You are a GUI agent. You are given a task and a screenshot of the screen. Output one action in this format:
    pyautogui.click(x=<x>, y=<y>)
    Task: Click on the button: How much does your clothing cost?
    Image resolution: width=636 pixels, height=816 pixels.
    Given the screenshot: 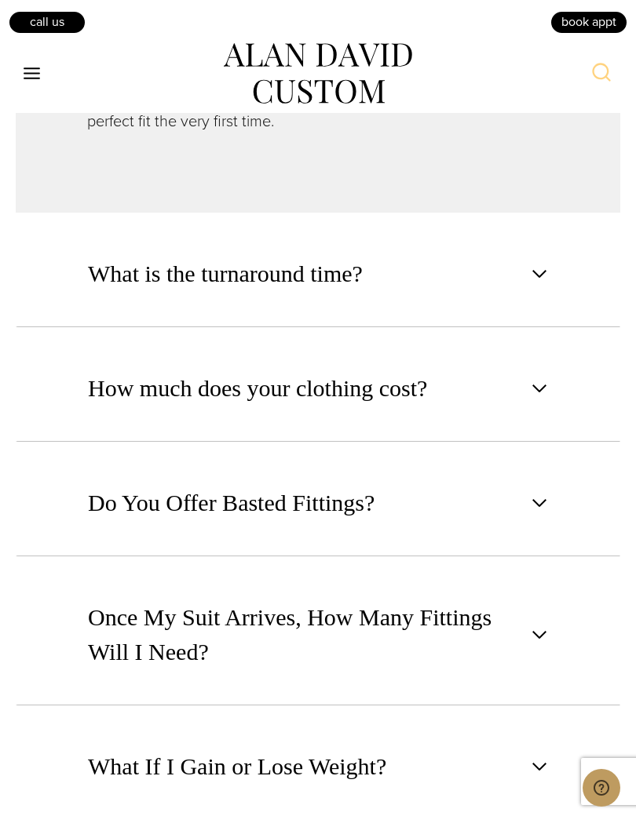 What is the action you would take?
    pyautogui.click(x=318, y=388)
    